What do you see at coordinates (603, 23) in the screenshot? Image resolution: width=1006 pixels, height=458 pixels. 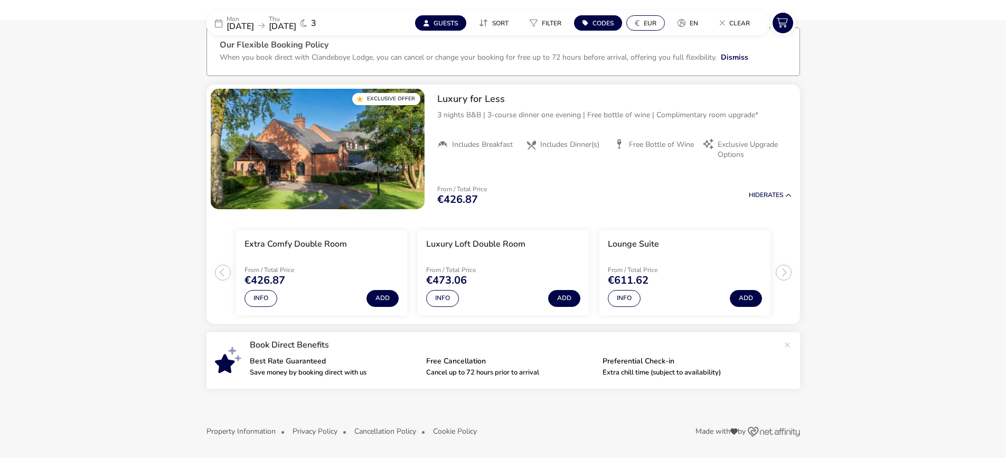 I see `span: Codes` at bounding box center [603, 23].